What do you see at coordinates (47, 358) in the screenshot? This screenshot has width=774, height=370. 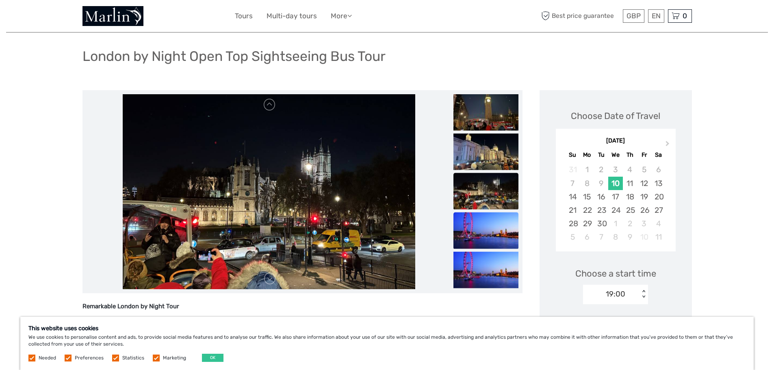 I see `label: Needed` at bounding box center [47, 358].